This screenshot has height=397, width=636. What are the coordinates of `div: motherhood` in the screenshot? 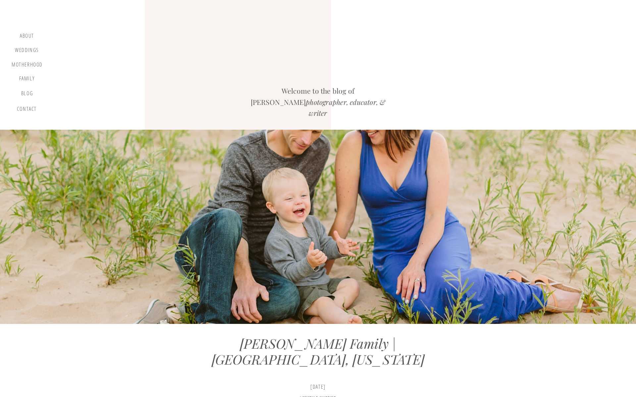 It's located at (27, 65).